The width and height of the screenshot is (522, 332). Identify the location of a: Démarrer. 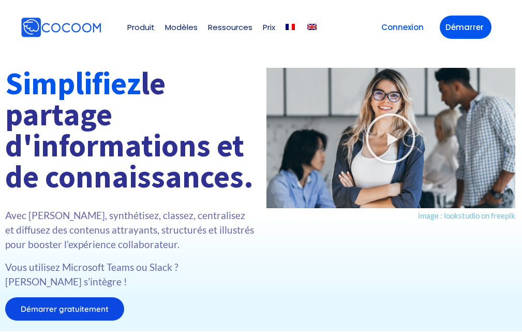
(466, 27).